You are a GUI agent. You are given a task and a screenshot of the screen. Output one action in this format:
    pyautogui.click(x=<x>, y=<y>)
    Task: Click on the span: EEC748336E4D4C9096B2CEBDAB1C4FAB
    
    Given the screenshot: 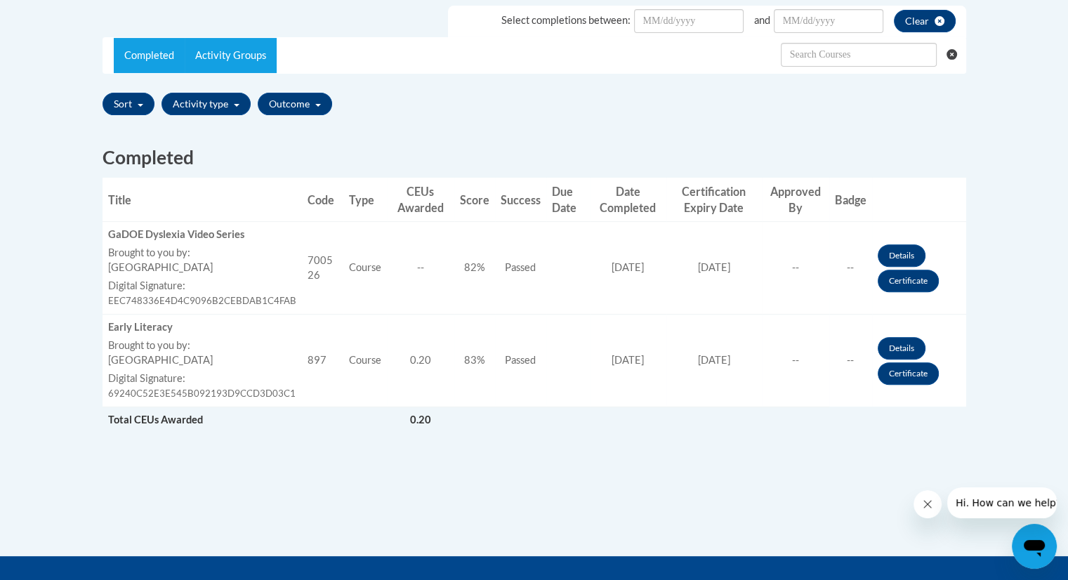 What is the action you would take?
    pyautogui.click(x=202, y=300)
    